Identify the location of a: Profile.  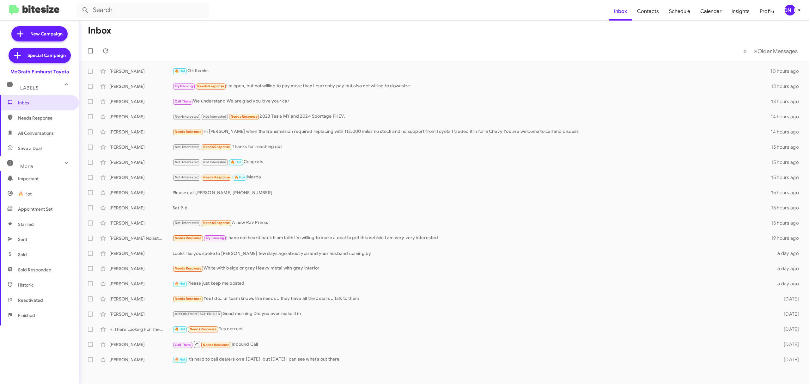
(767, 11).